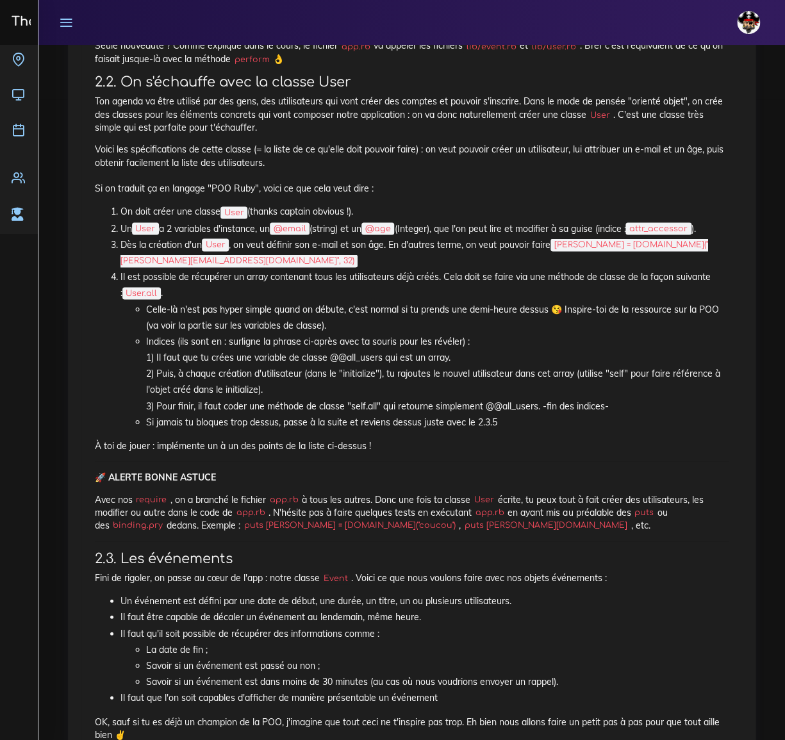  Describe the element at coordinates (411, 512) in the screenshot. I see `p: Avec nos , on a branché le fichier à tous les autres. Donc une fois ta classe écrite, tu peux tou...` at that location.